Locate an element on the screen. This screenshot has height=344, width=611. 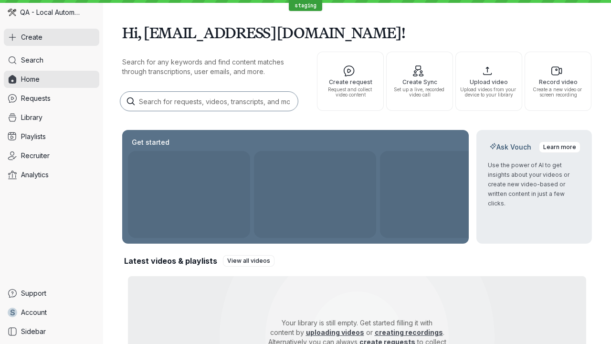
a: Sidebar is located at coordinates (52, 331).